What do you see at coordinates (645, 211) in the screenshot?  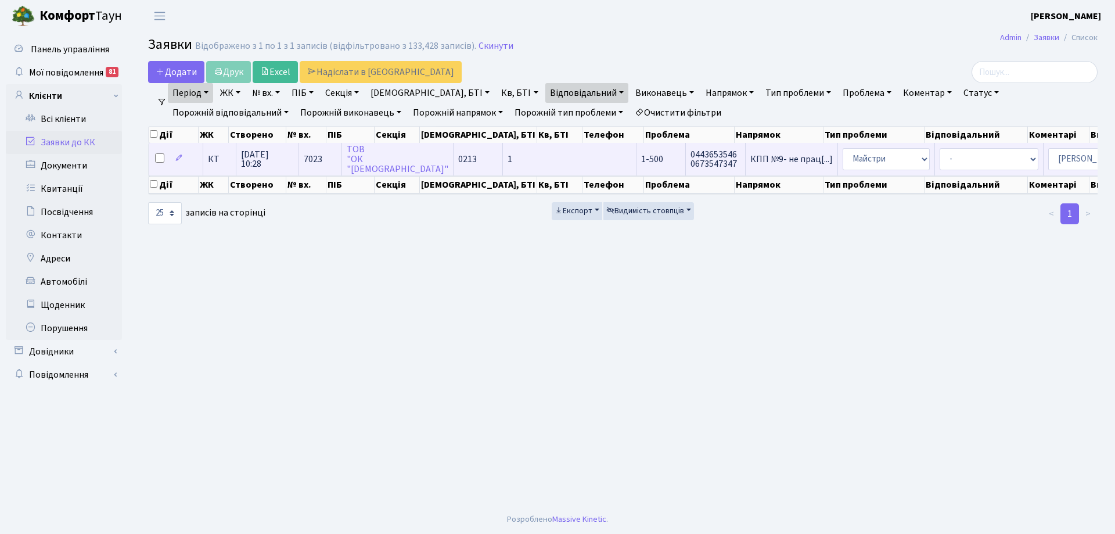 I see `span: Видимість стовпців` at bounding box center [645, 211].